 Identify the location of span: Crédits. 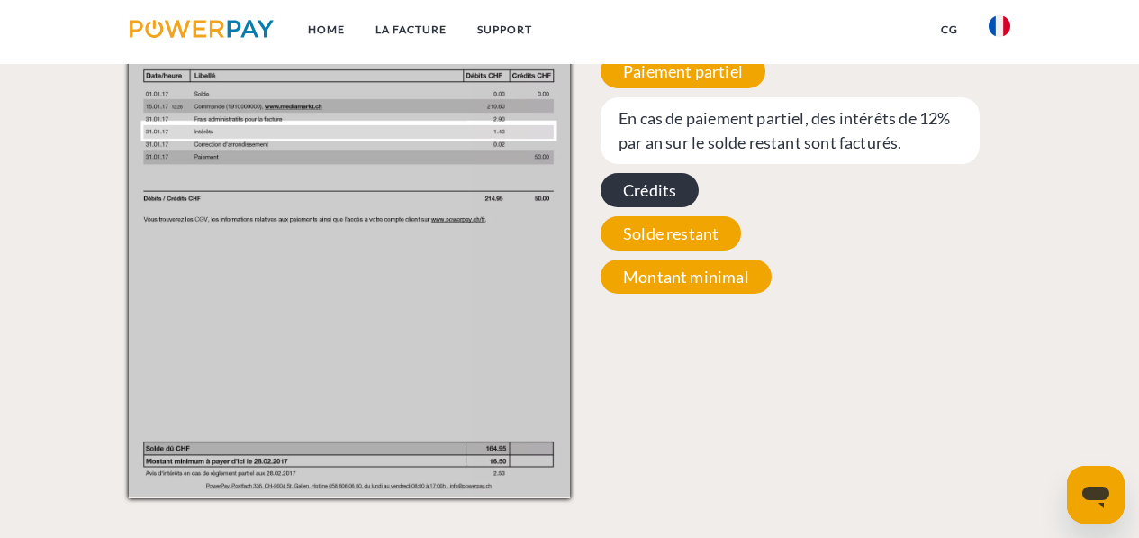
(649, 190).